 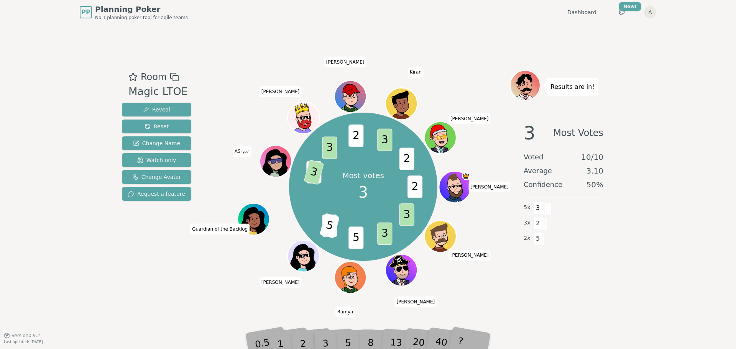 What do you see at coordinates (156, 194) in the screenshot?
I see `button: Request a feature` at bounding box center [156, 194].